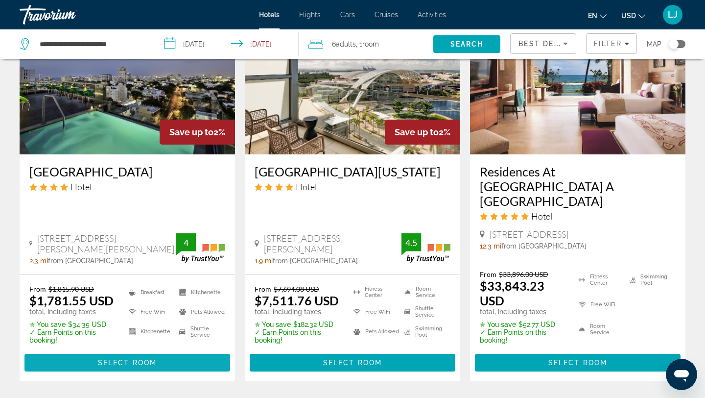 The width and height of the screenshot is (705, 398). I want to click on span: Hotels, so click(269, 15).